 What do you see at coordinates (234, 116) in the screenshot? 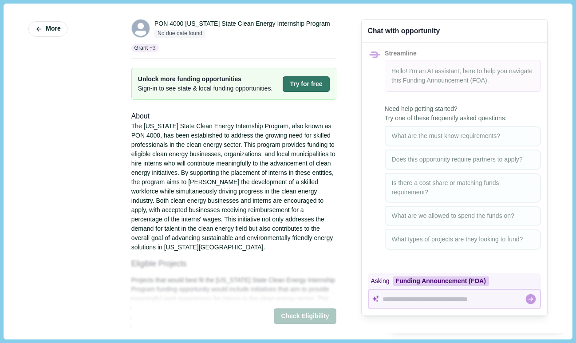
I see `div: About` at bounding box center [234, 116].